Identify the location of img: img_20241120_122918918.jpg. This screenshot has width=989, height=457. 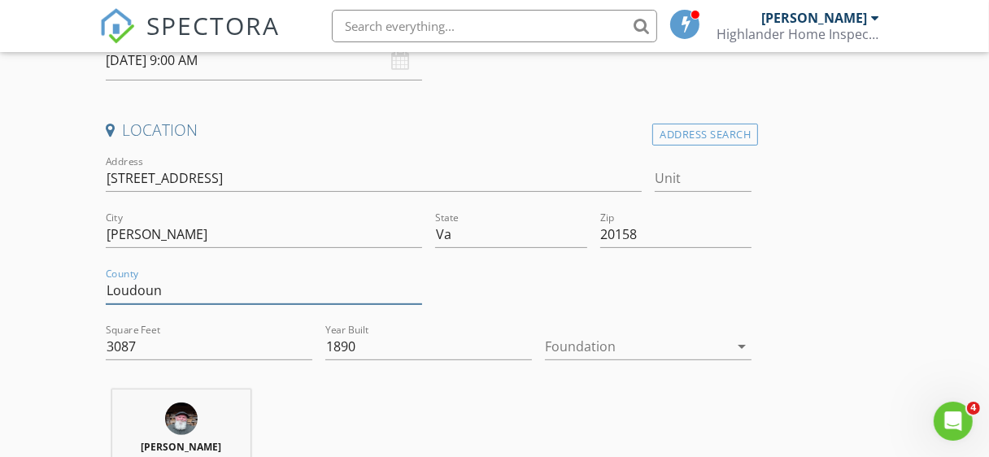
(181, 419).